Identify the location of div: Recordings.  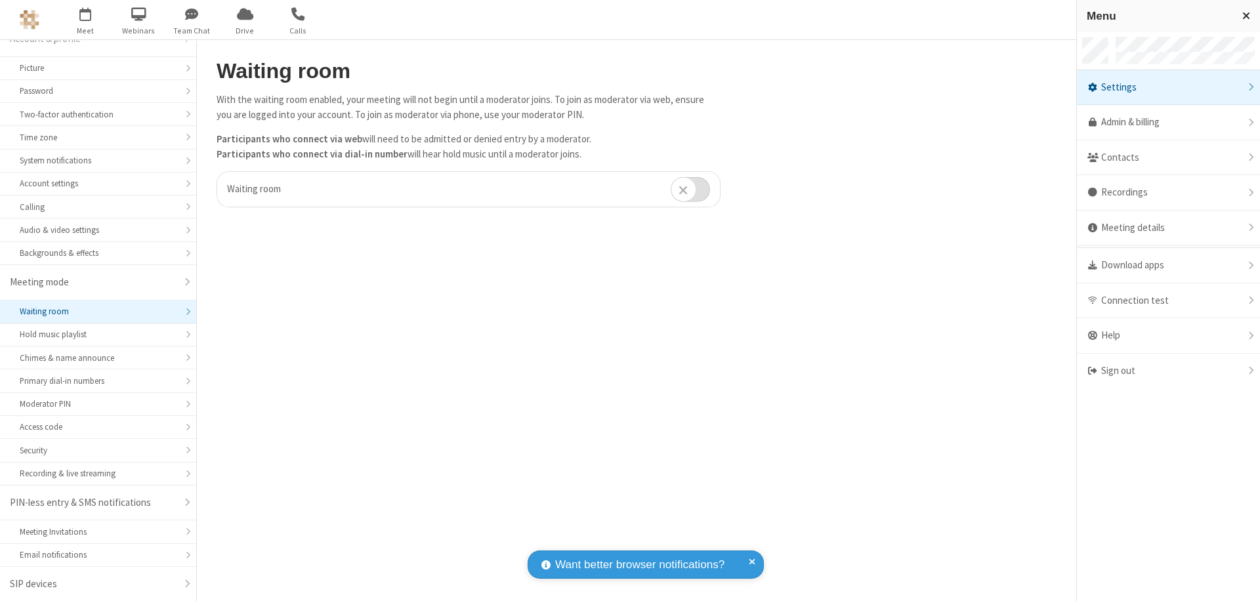
(1168, 193).